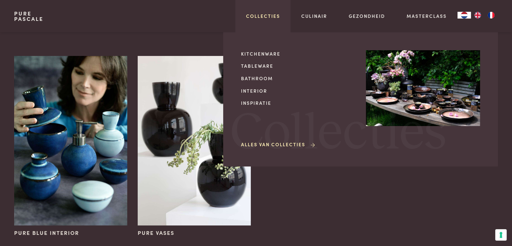 This screenshot has width=512, height=246. I want to click on span: Pure Vases, so click(156, 233).